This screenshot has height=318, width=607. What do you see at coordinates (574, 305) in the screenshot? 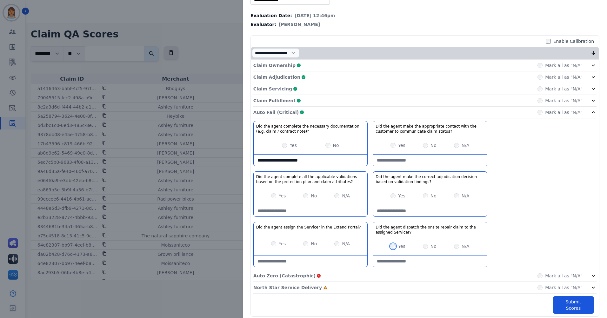
I see `button: Submit Scores` at bounding box center [574, 305].